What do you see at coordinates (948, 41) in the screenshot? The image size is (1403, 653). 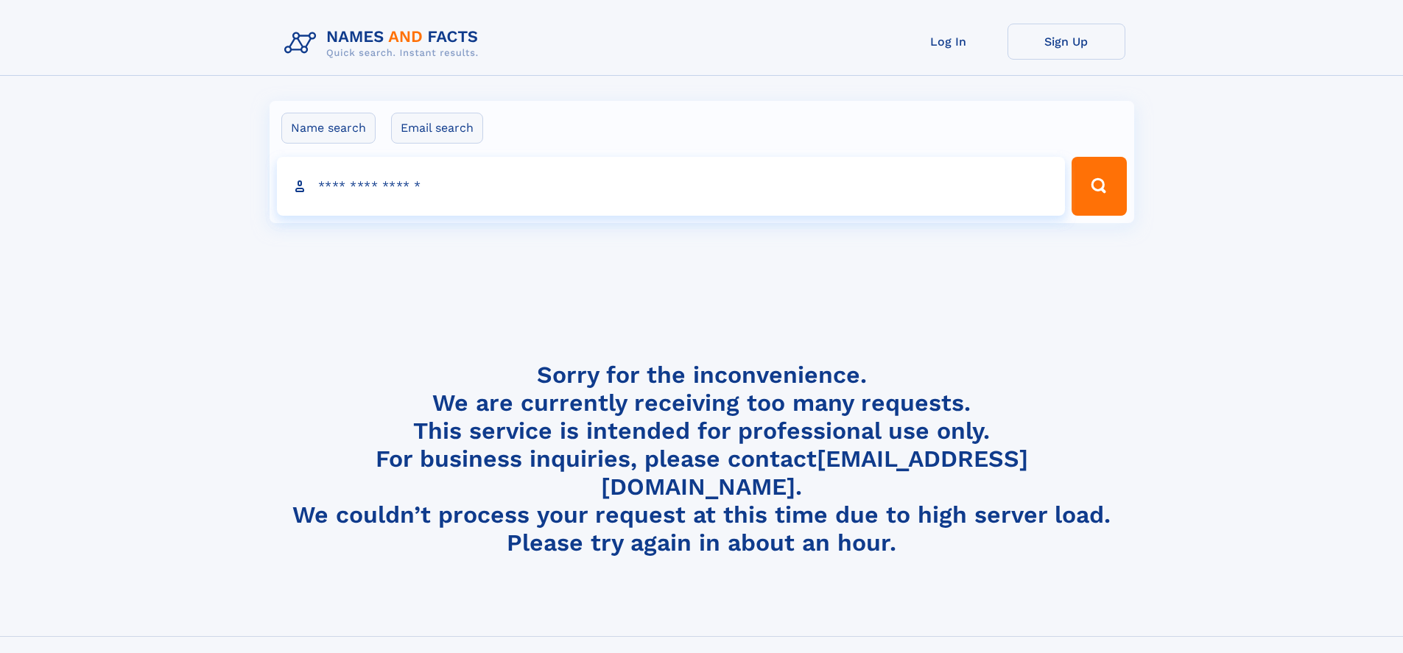 I see `a: Log In` at bounding box center [948, 41].